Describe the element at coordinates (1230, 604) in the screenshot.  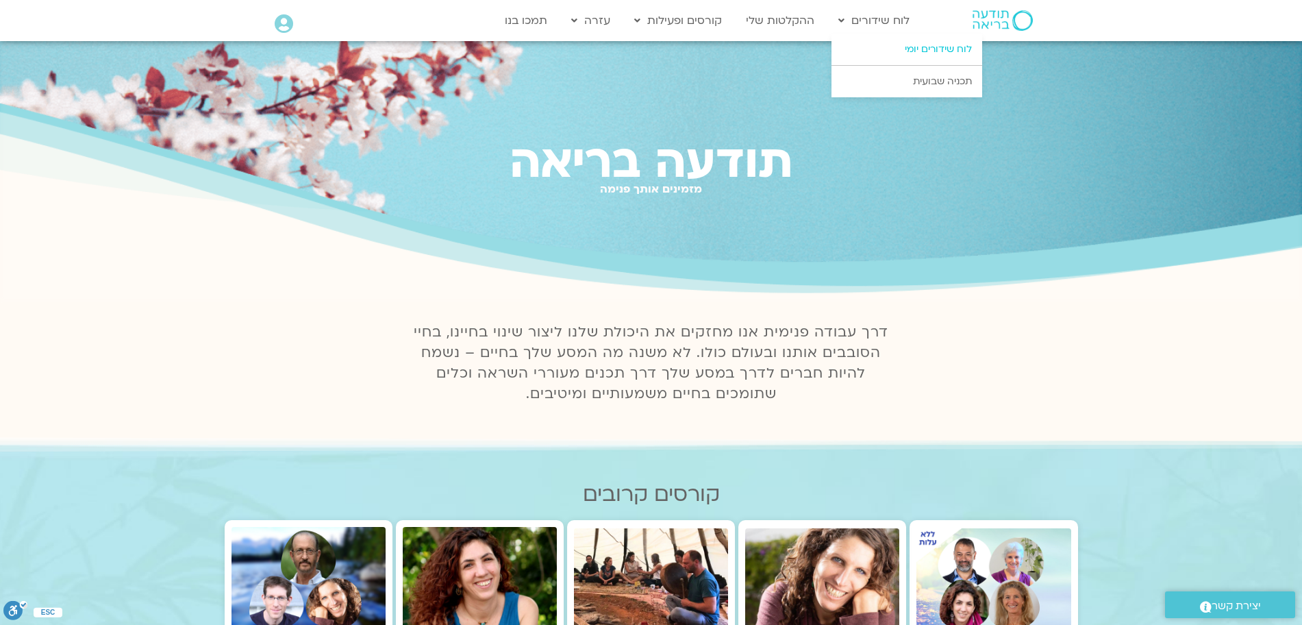
I see `a: יצירת קשר` at that location.